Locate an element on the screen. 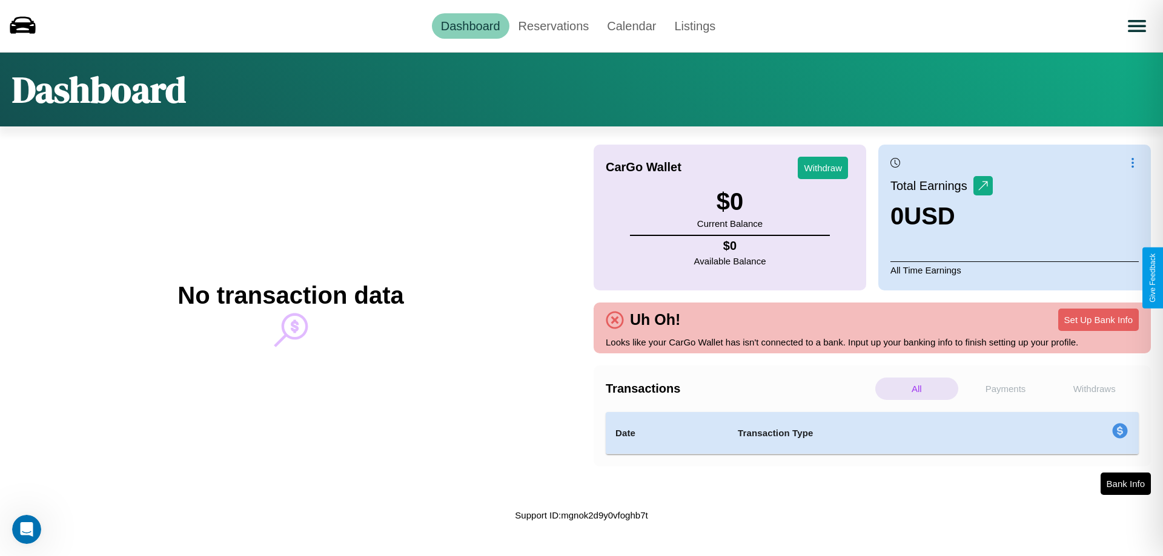  h3: 0 USD is located at coordinates (941, 216).